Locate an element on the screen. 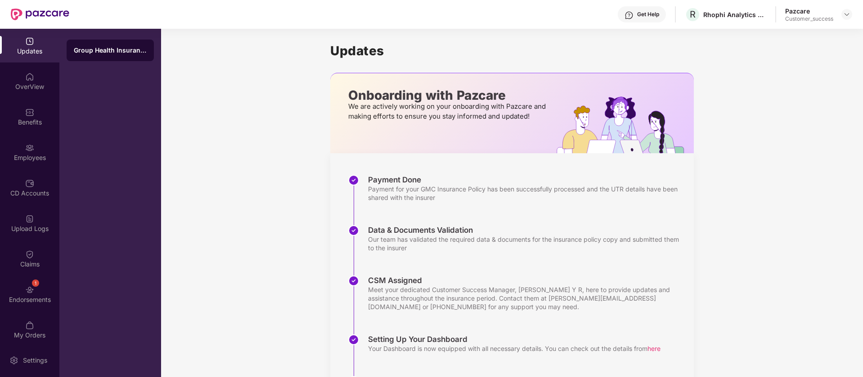 The height and width of the screenshot is (377, 863). img: svg+xml;base64,PHN2ZyBpZD0iRW1wbG95ZWVzIiB4bWxucz0iaHR0cDovL3d3dy53My5vcmcvMjAwMC9zdmciIHdpZHRoPS... is located at coordinates (30, 148).